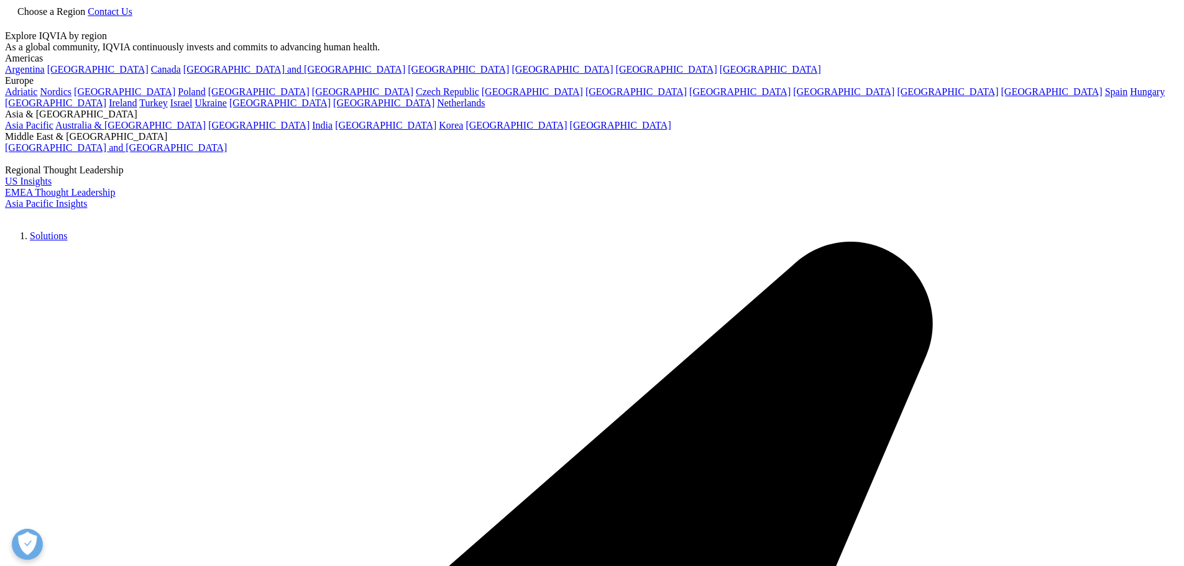 This screenshot has width=1184, height=566. I want to click on a: Netherlands, so click(461, 103).